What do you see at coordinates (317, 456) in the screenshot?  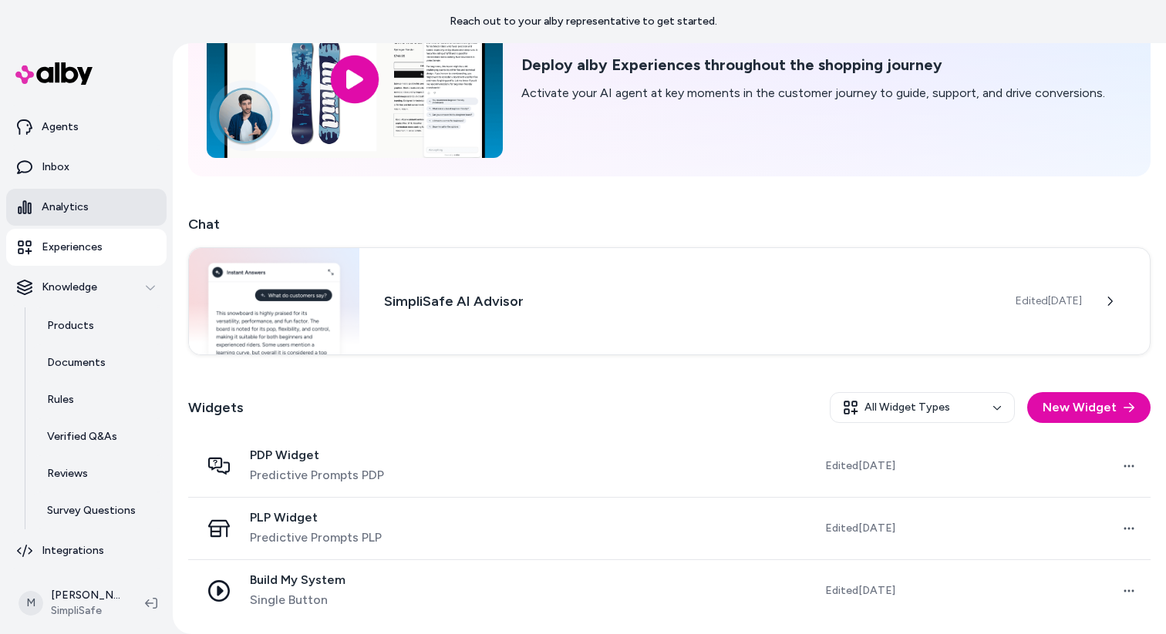 I see `span: PDP Widget` at bounding box center [317, 456].